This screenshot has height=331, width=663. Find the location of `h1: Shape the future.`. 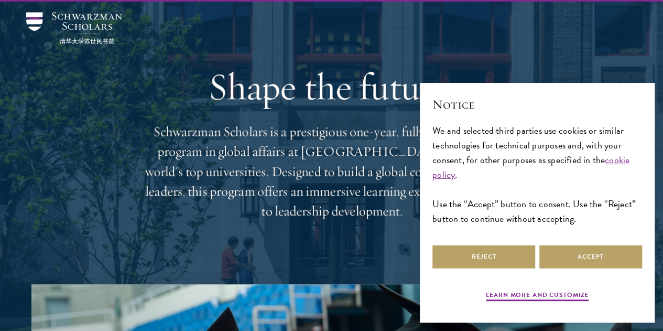

h1: Shape the future. is located at coordinates (332, 86).